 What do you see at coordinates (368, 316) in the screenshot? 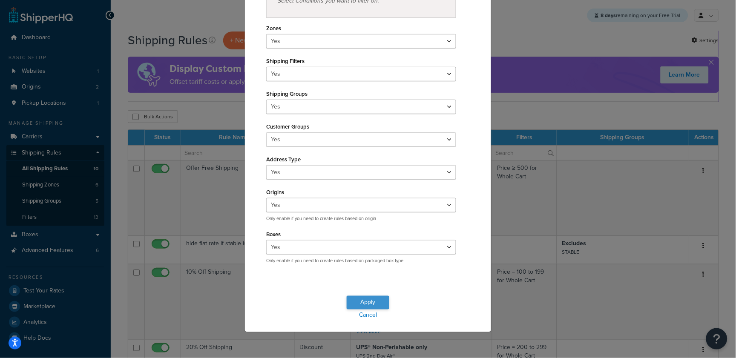
I see `a: Cancel` at bounding box center [368, 316].